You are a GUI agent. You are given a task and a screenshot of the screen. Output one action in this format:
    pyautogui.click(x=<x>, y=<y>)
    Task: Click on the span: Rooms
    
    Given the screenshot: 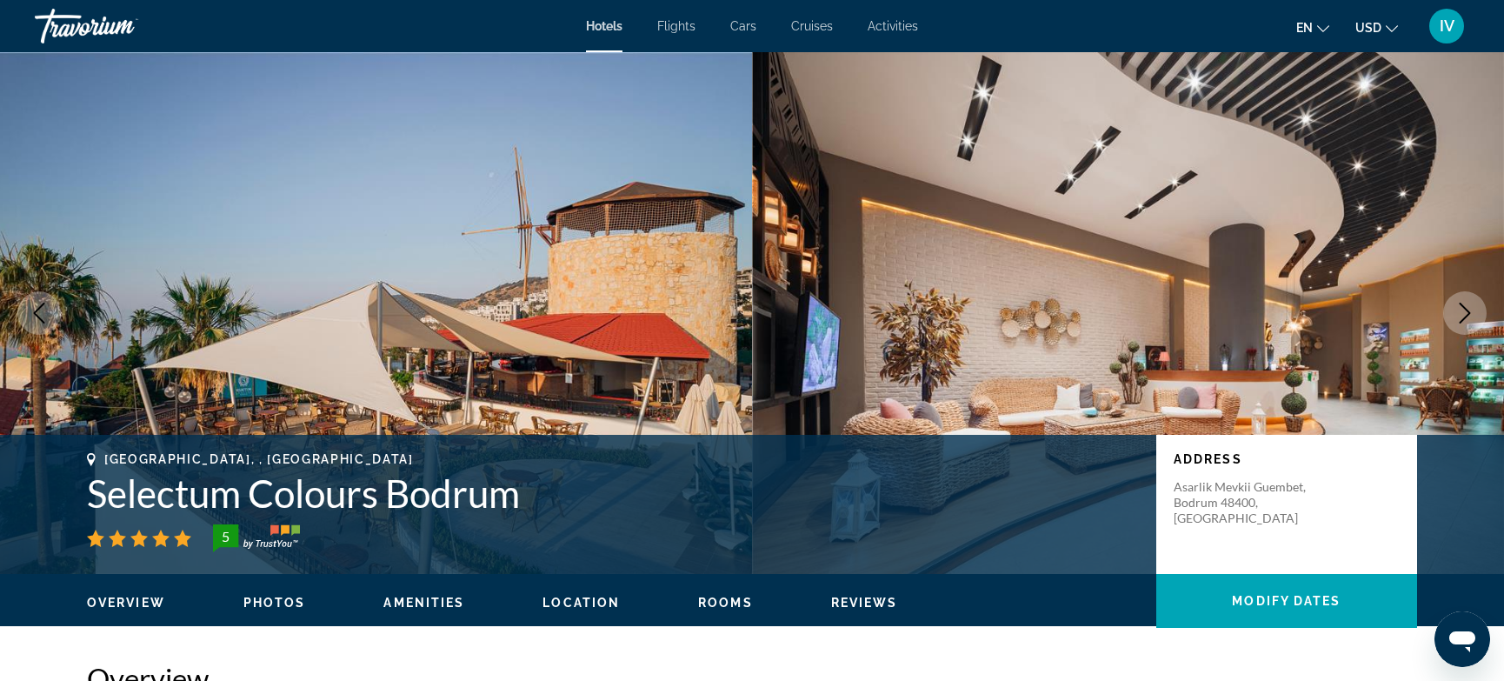 What is the action you would take?
    pyautogui.click(x=725, y=602)
    